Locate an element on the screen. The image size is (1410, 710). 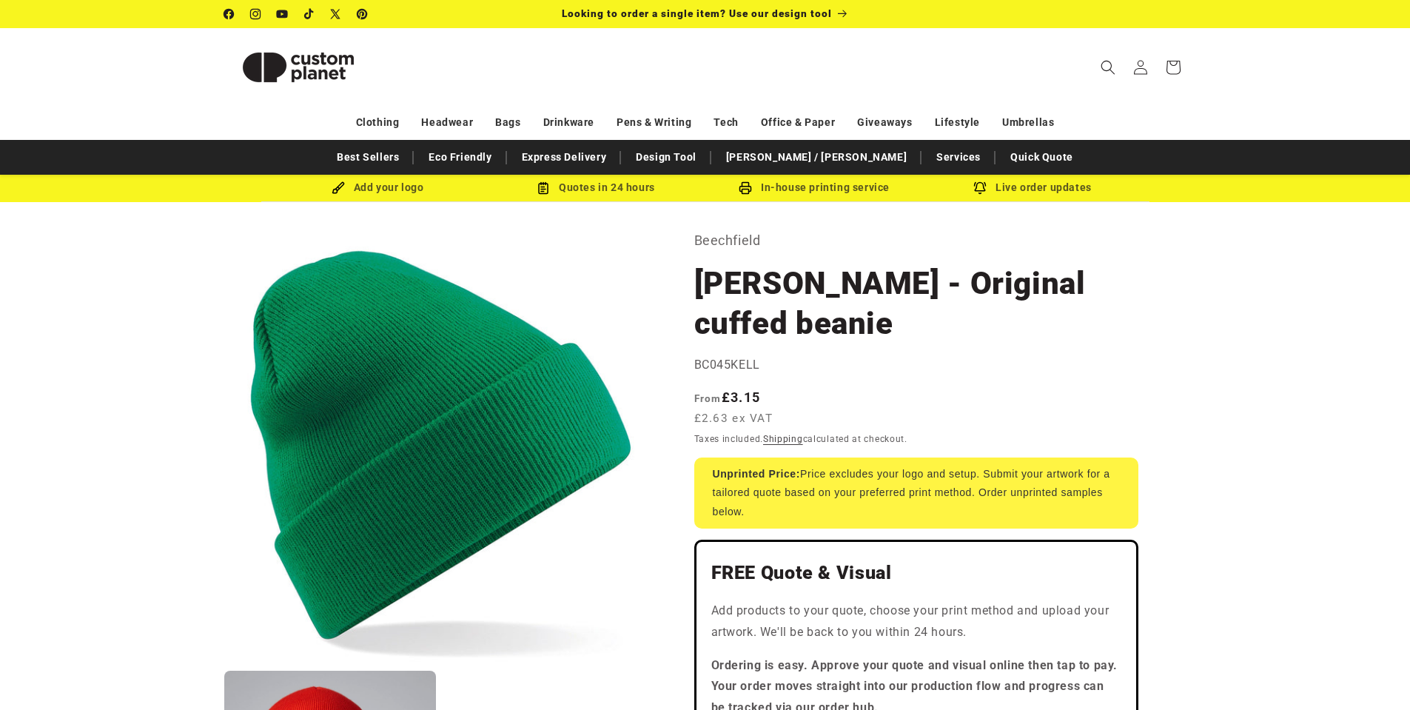
img: Brush Icon is located at coordinates (338, 188).